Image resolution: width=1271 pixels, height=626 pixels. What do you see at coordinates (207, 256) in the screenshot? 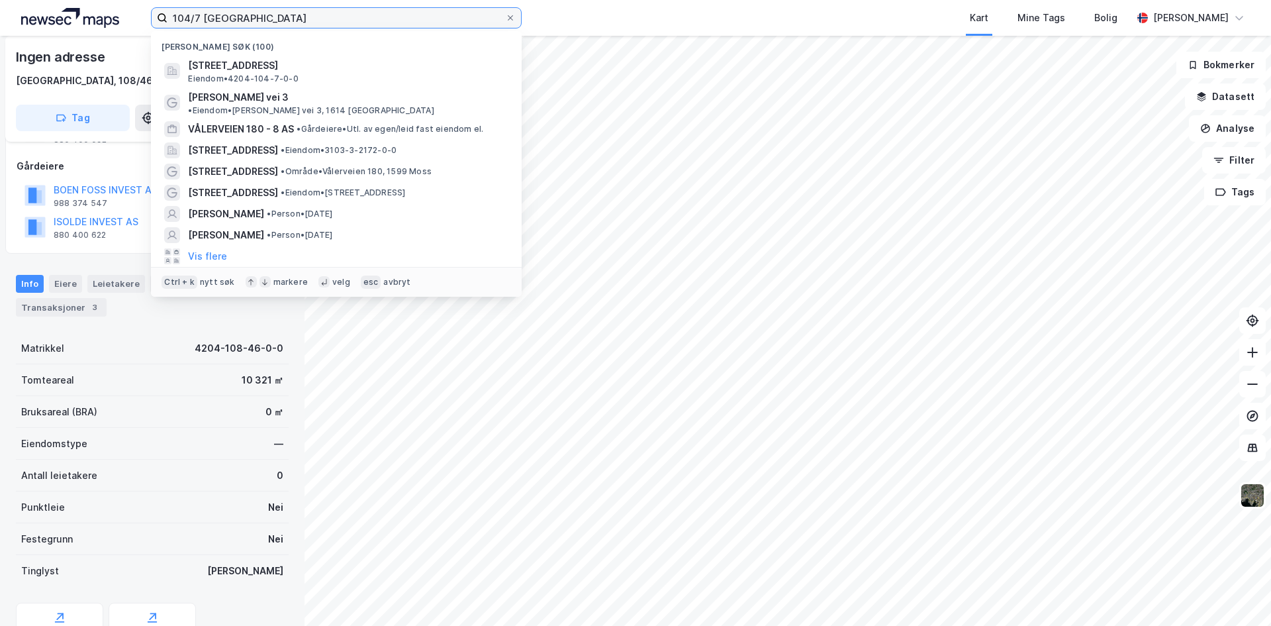
I see `button: Vis flere` at bounding box center [207, 256].